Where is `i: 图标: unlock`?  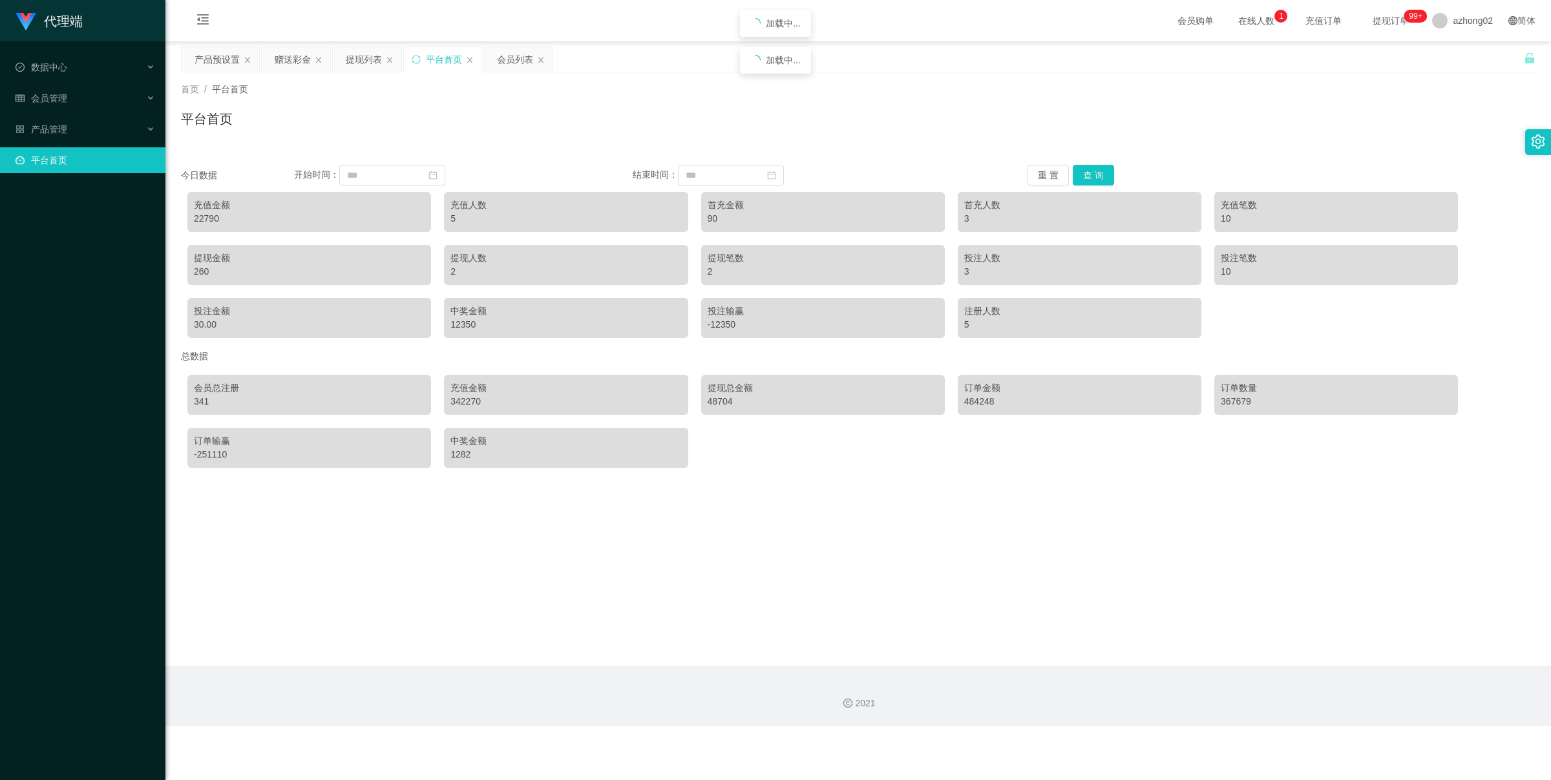 i: 图标: unlock is located at coordinates (1529, 58).